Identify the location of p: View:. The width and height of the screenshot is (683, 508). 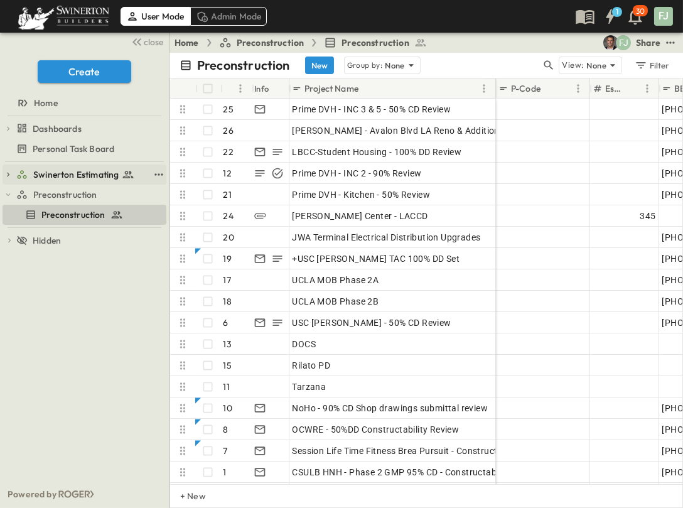
(573, 65).